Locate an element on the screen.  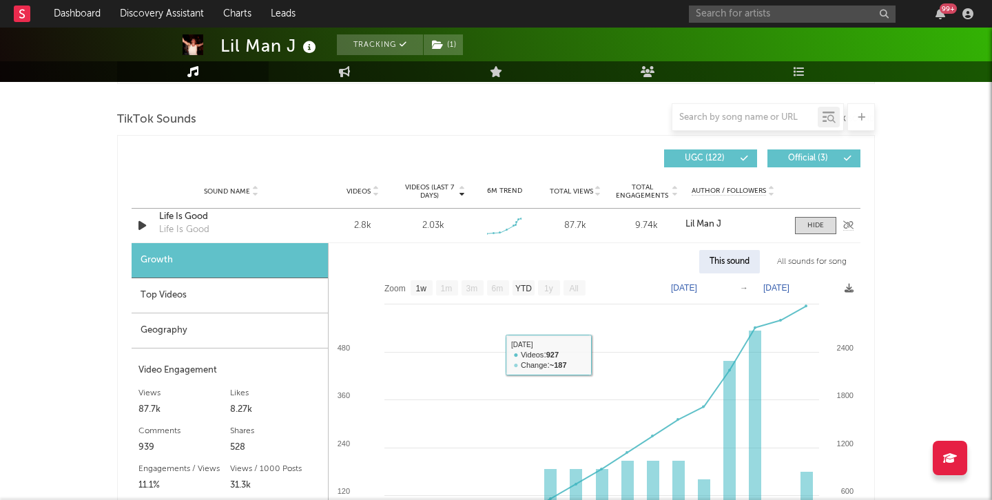
span: Author / Followers is located at coordinates (729, 191).